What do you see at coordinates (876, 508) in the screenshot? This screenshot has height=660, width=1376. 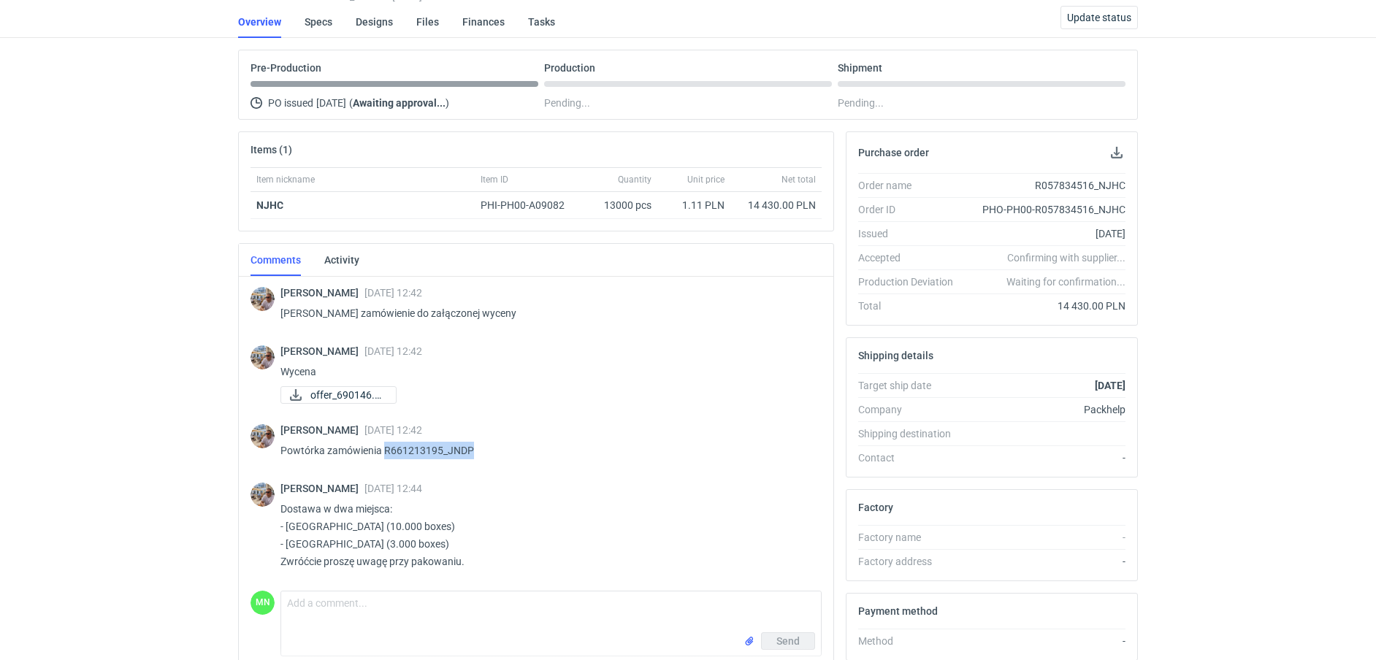 I see `h2: Factory` at bounding box center [876, 508].